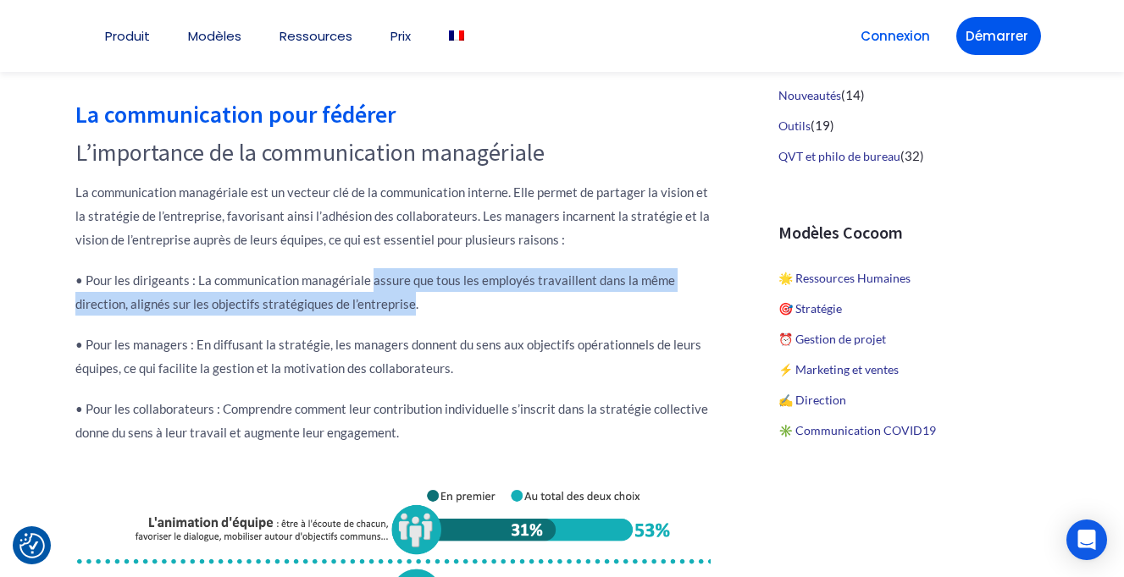 The image size is (1124, 577). I want to click on a: ⏰ Gestion de projet, so click(832, 339).